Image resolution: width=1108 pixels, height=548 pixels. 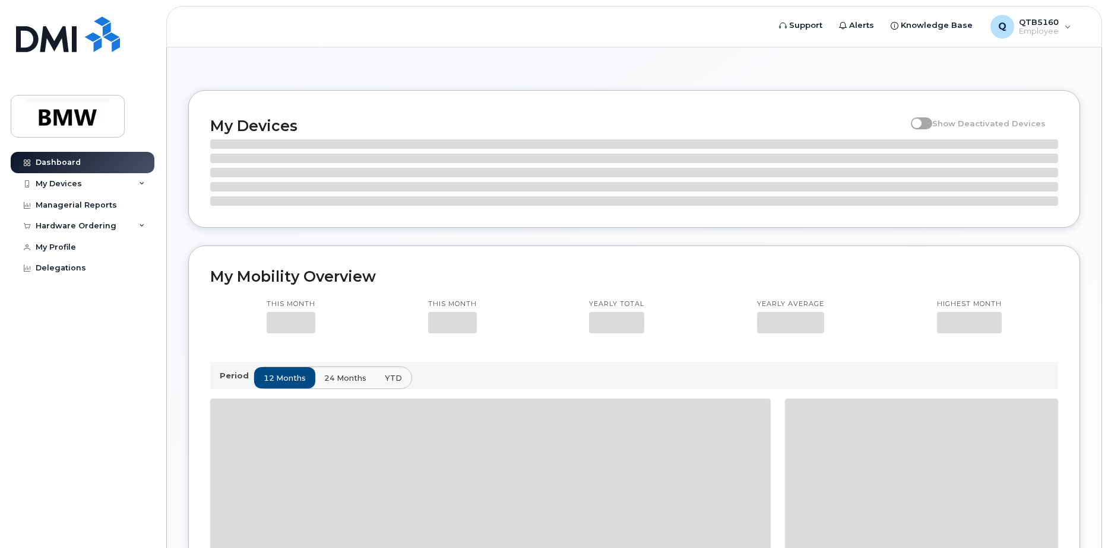 What do you see at coordinates (790, 304) in the screenshot?
I see `p: Yearly average` at bounding box center [790, 304].